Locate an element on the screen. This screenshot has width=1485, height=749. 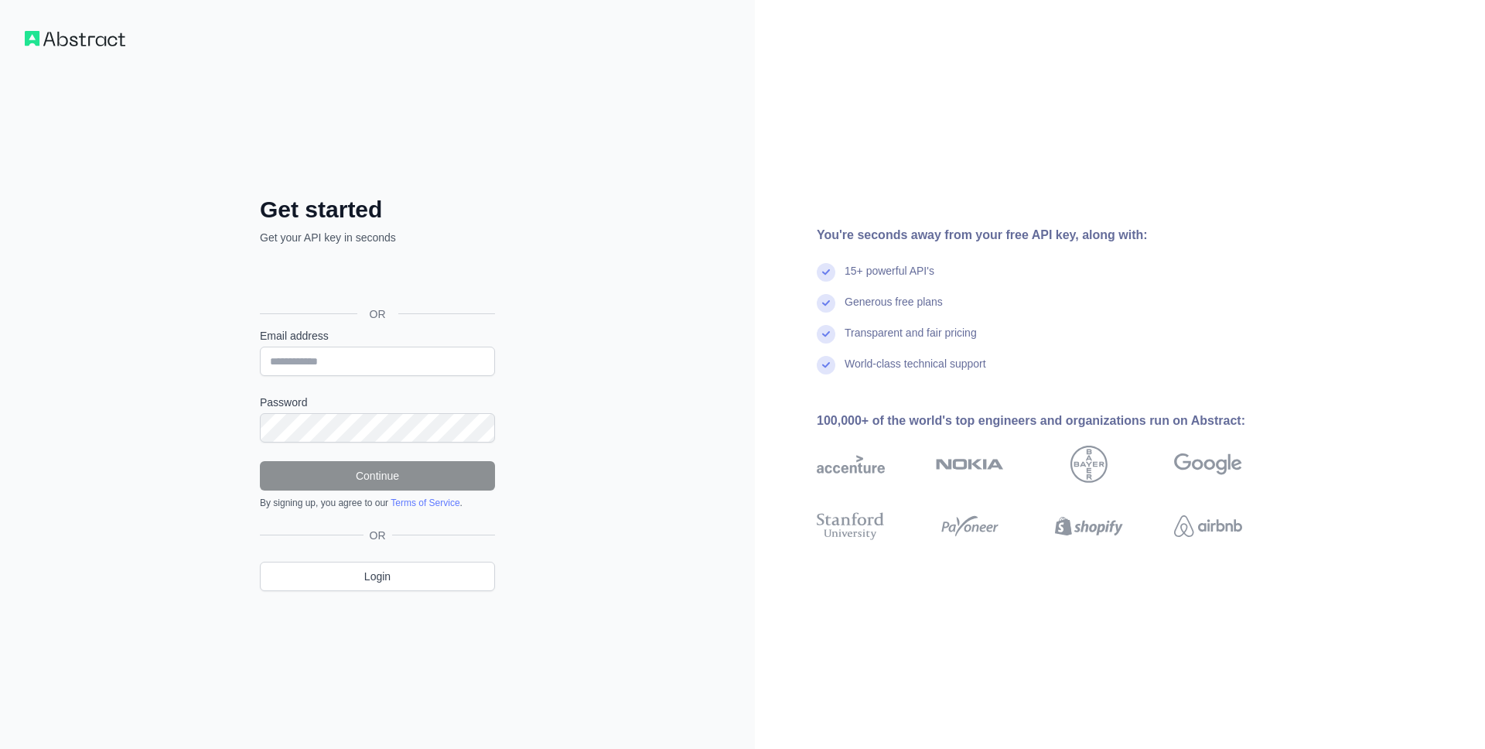
h2: Get started is located at coordinates (377, 210).